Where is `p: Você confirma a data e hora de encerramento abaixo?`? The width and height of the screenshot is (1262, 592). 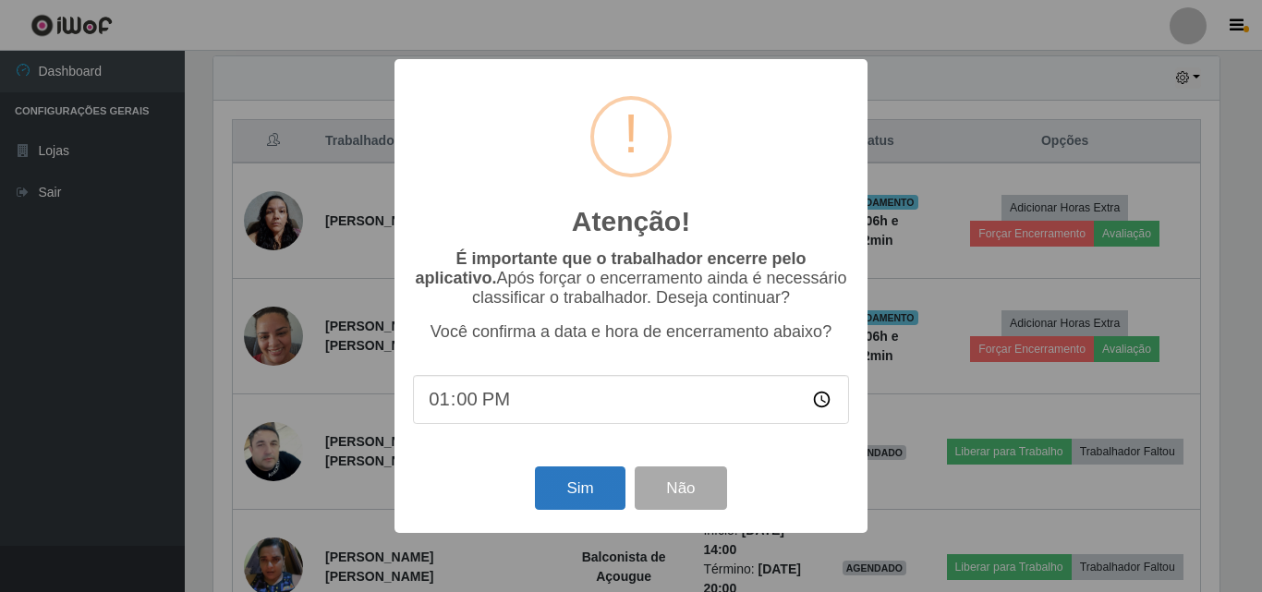 p: Você confirma a data e hora de encerramento abaixo? is located at coordinates (631, 332).